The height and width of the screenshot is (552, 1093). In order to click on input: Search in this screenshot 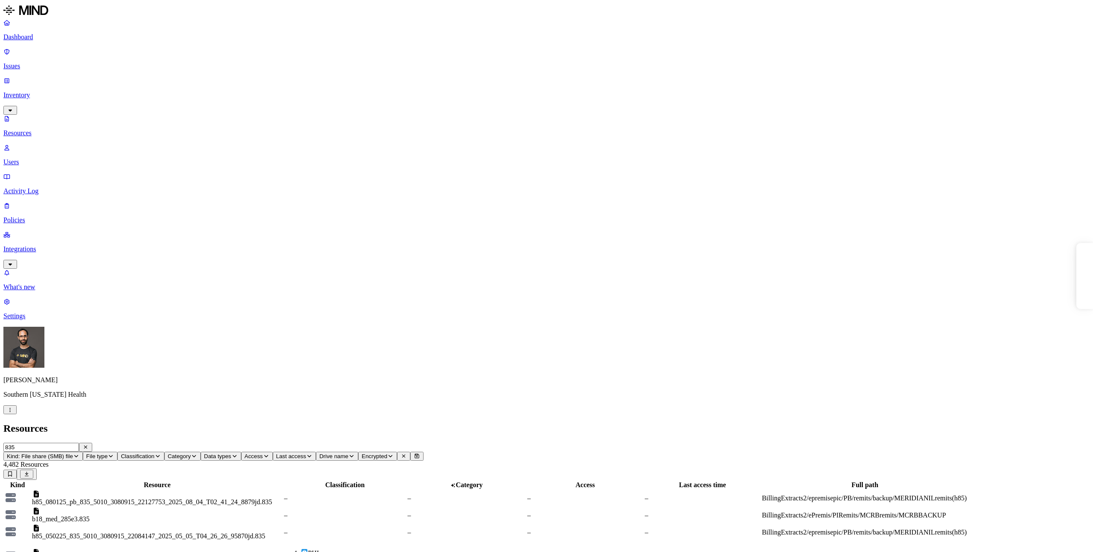, I will do `click(41, 447)`.